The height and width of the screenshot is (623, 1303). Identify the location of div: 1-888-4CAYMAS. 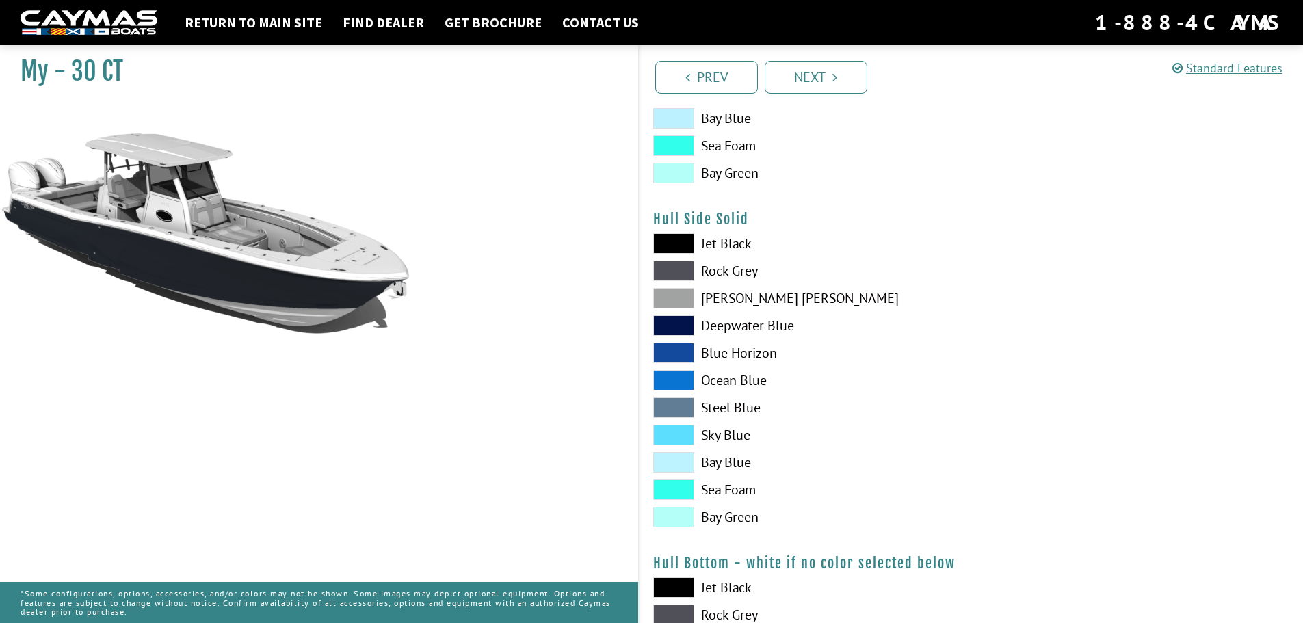
(1189, 23).